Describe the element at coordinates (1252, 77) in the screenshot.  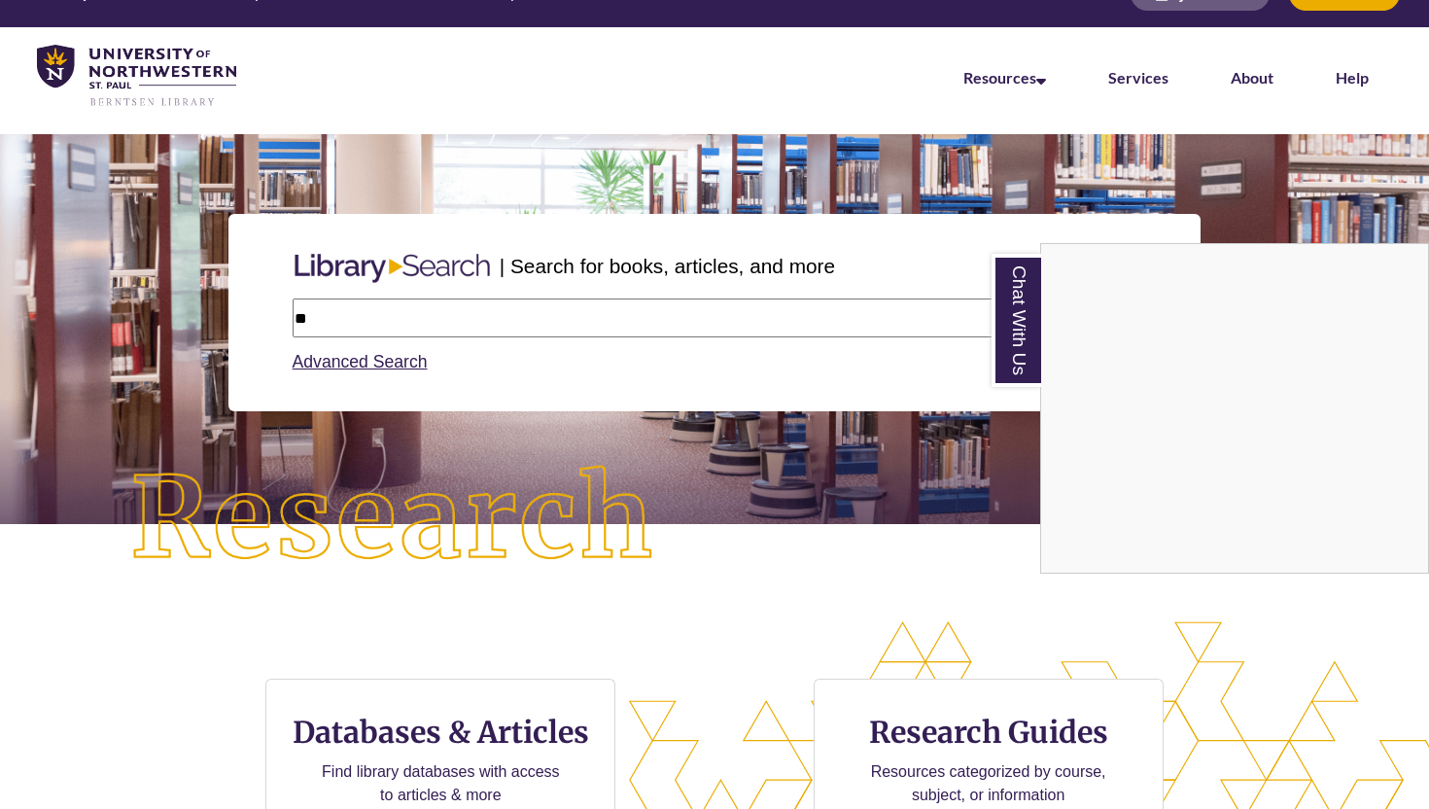
I see `a: About` at that location.